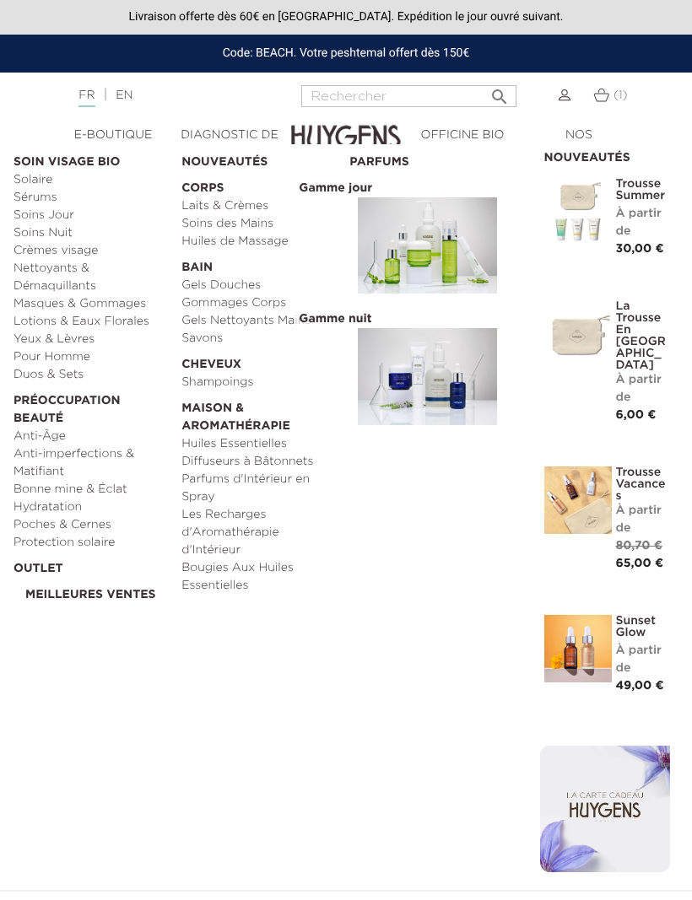 This screenshot has width=692, height=900. What do you see at coordinates (91, 564) in the screenshot?
I see `a: OUTLET` at bounding box center [91, 564].